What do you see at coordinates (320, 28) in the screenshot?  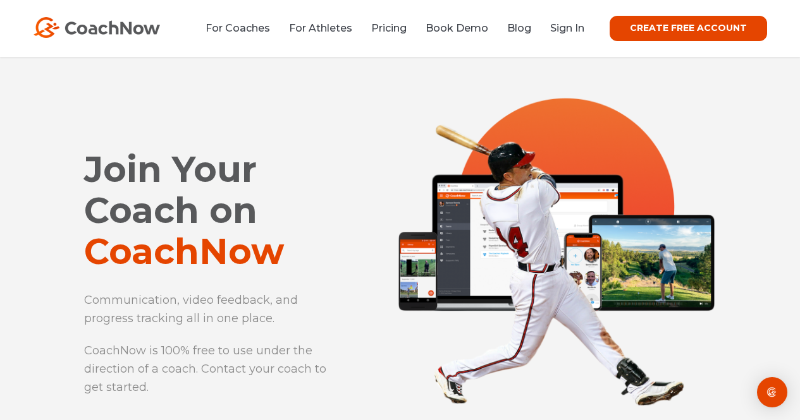 I see `a: For Athletes` at bounding box center [320, 28].